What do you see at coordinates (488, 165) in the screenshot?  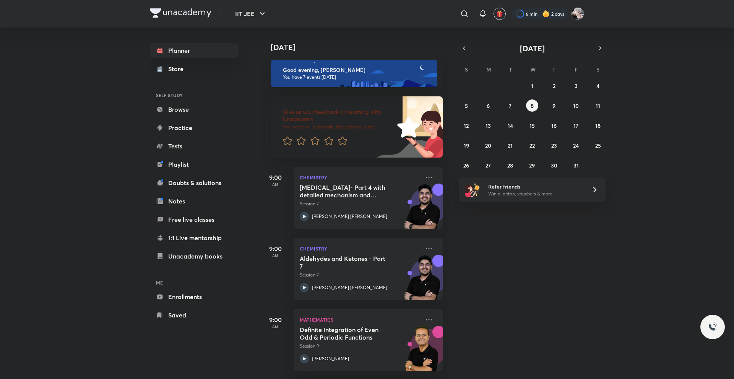 I see `abbr: October 27, 2025` at bounding box center [488, 165].